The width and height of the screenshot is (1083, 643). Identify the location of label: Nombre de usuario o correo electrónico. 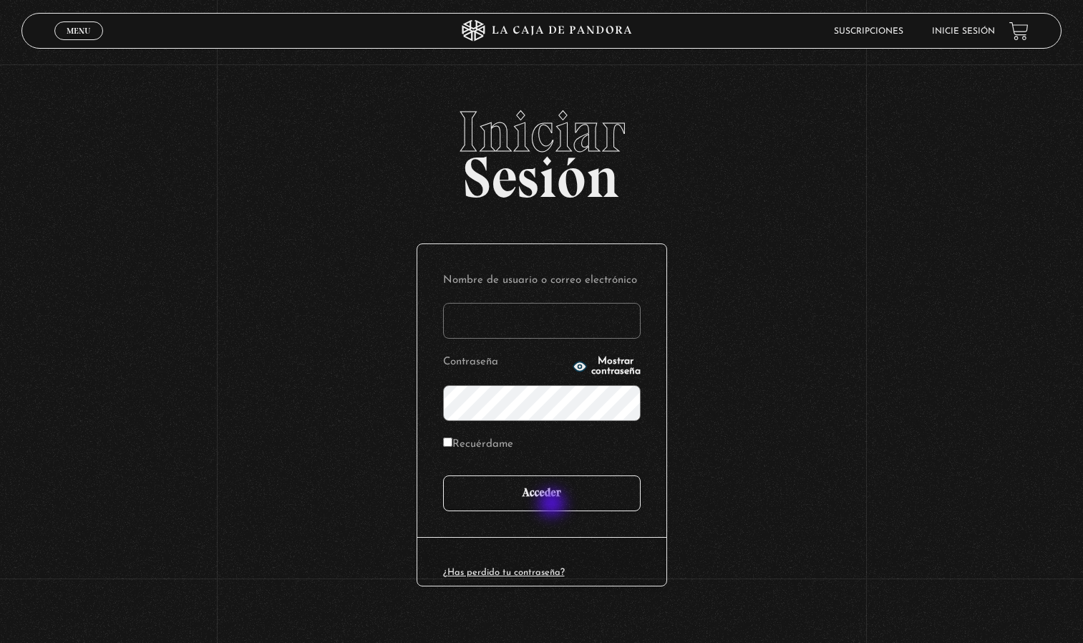
(542, 281).